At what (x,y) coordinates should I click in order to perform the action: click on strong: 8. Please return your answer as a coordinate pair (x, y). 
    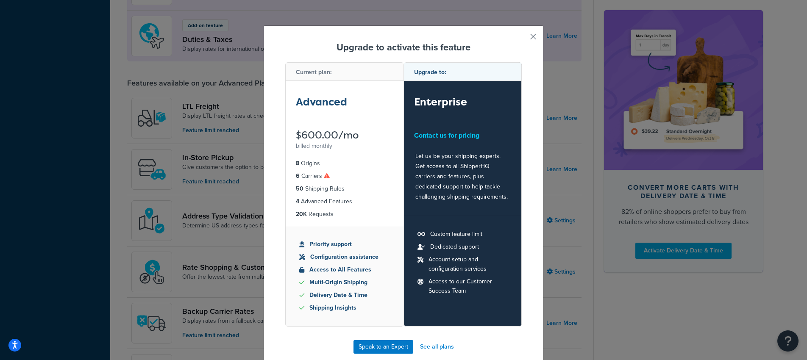
    Looking at the image, I should click on (298, 163).